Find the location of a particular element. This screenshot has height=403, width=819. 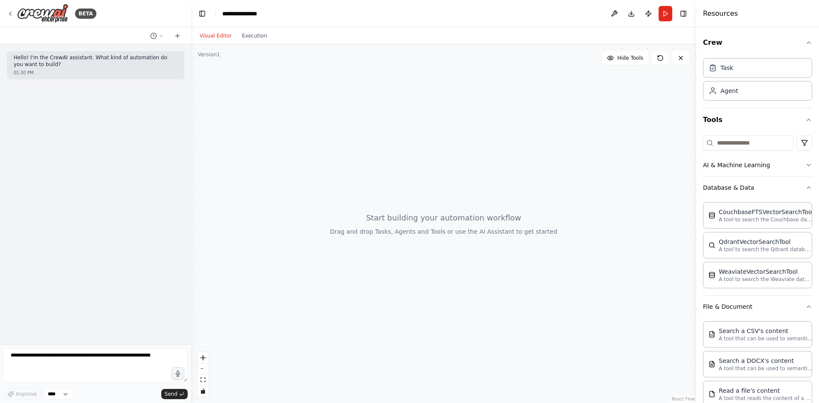

p: A tool that can be used to semantic search a query from a DOCX's content. is located at coordinates (765, 368).